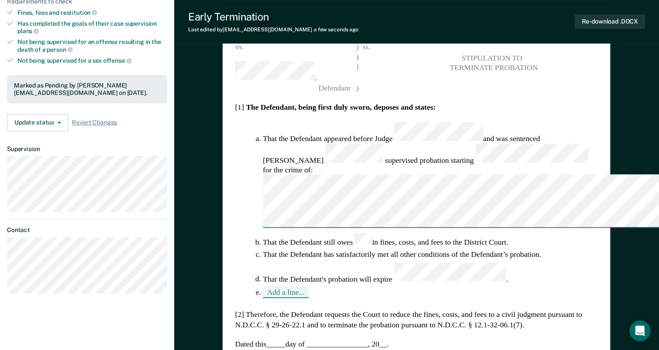  Describe the element at coordinates (239, 46) in the screenshot. I see `span: vs.` at that location.